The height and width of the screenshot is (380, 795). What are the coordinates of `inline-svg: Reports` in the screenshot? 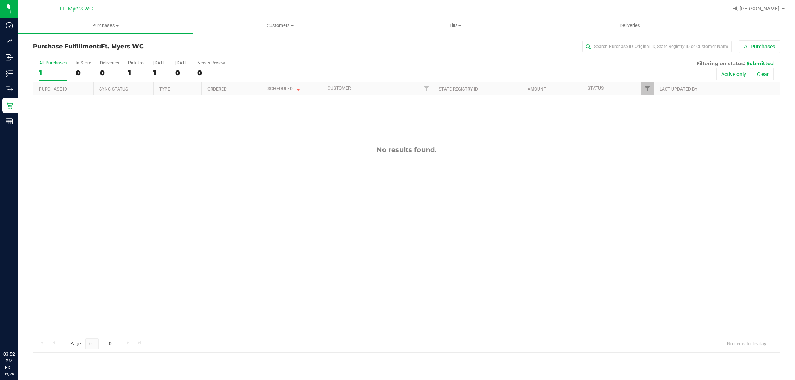 It's located at (9, 122).